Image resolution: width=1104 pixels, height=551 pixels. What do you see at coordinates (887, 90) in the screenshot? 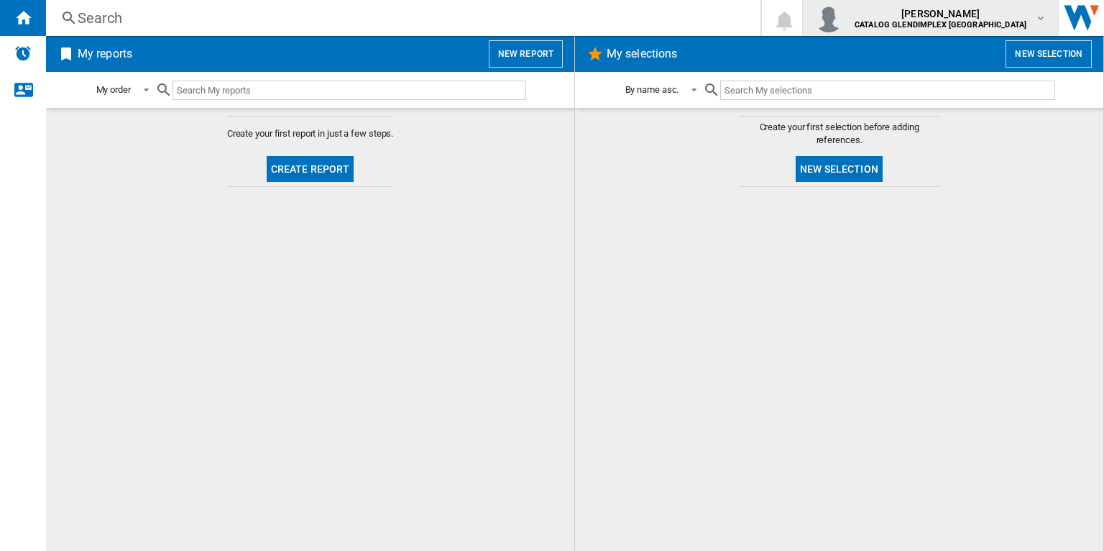
I see `input: Search My selections` at bounding box center [887, 90].